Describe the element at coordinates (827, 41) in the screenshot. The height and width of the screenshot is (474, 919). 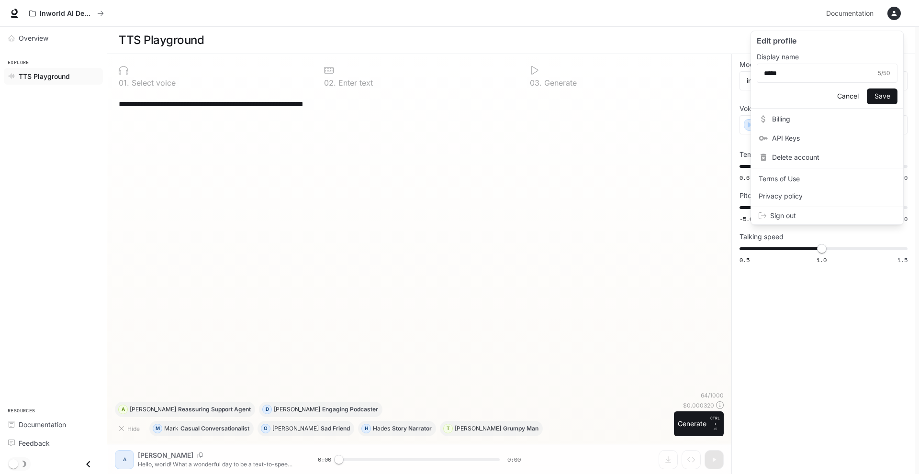
I see `p: Edit profile` at that location.